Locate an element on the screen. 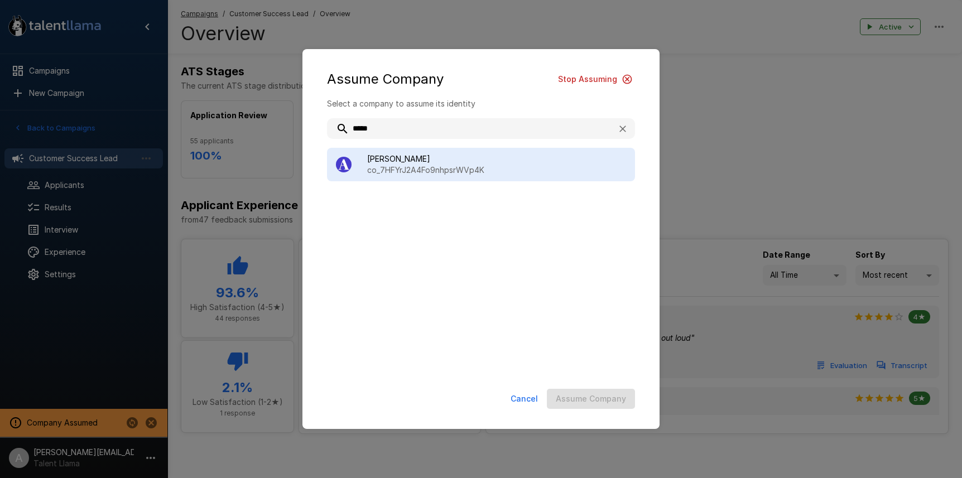  p: Select a company to assume its identity is located at coordinates (481, 104).